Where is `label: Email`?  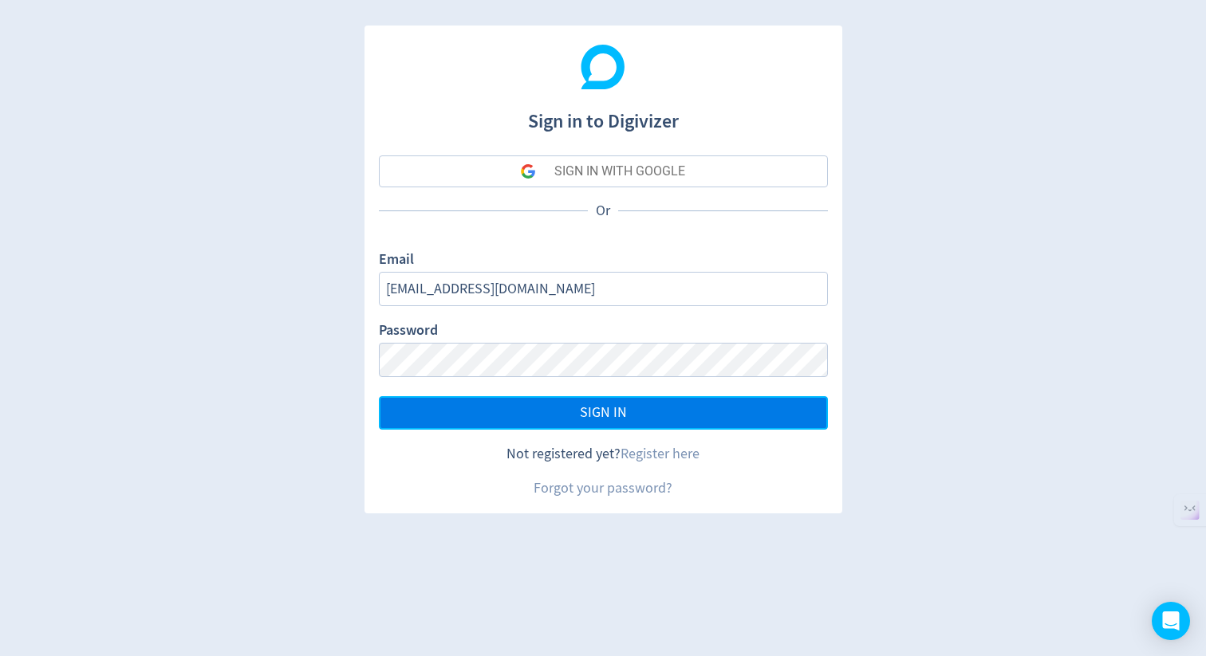 label: Email is located at coordinates (396, 261).